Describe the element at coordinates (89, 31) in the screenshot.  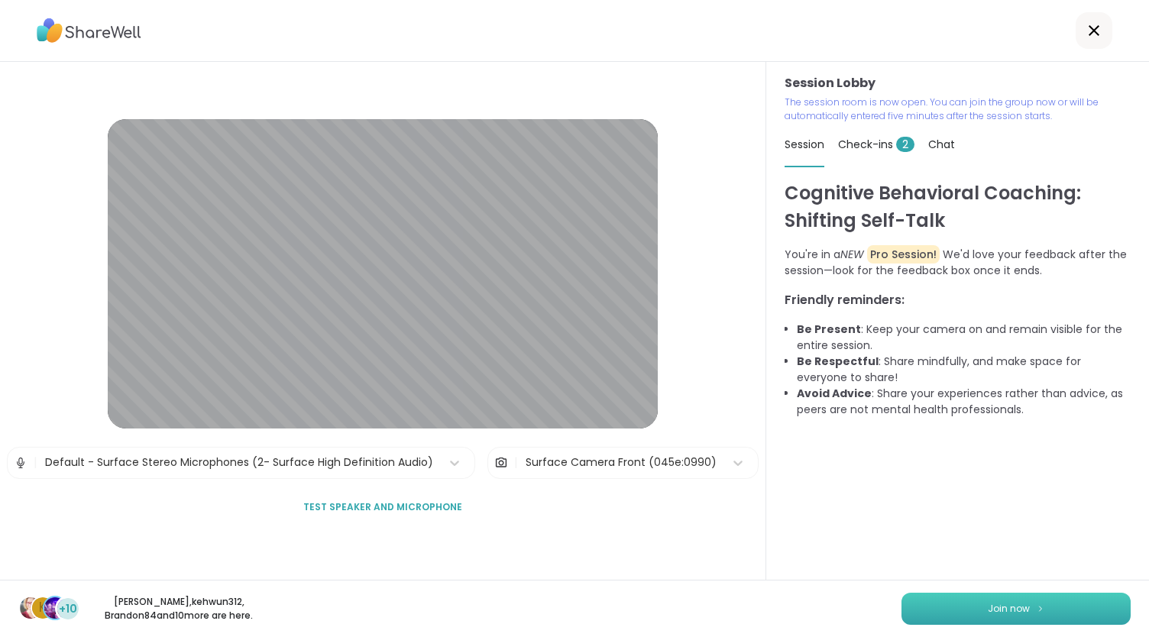
I see `img: ShareWell Logo` at that location.